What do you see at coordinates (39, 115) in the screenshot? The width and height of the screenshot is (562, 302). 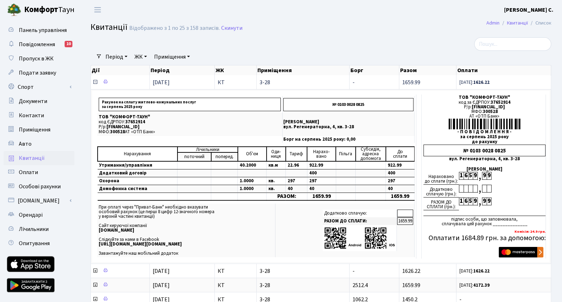 I see `a: Контакти` at bounding box center [39, 115].